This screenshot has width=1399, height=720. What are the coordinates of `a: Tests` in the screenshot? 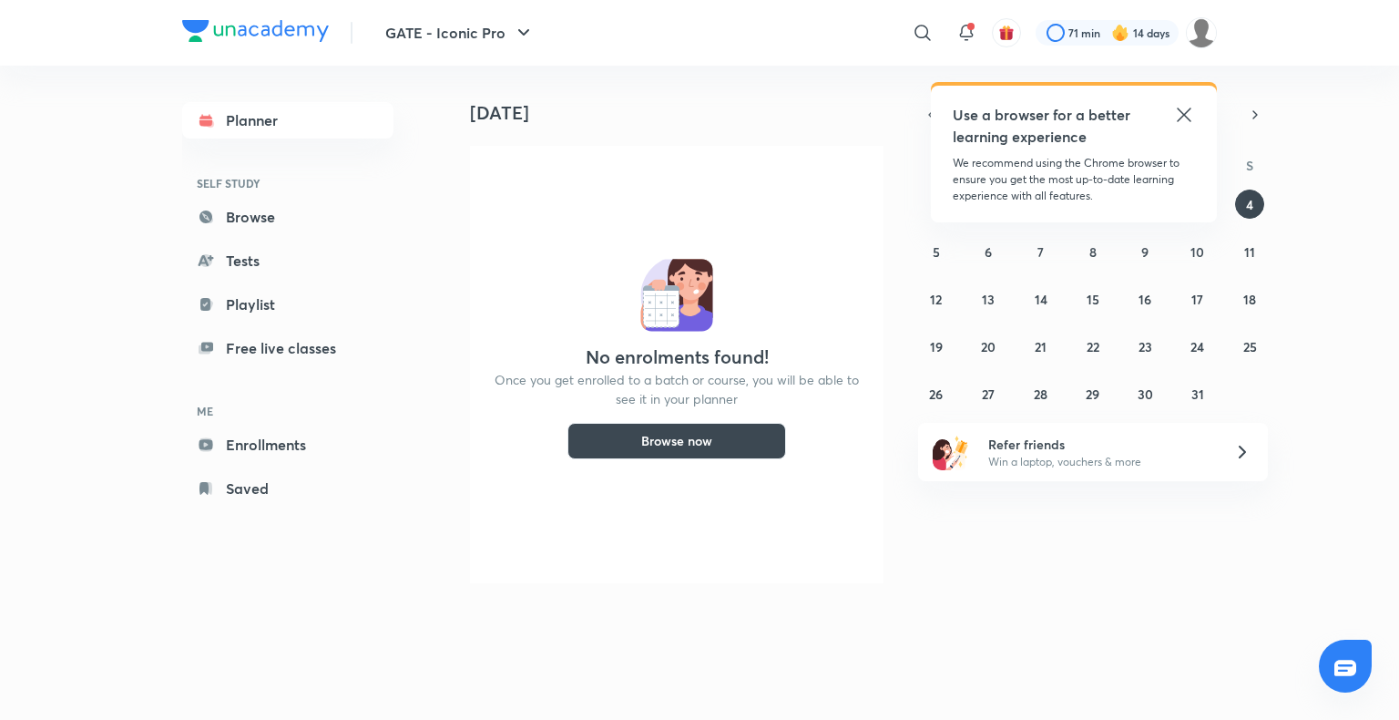 It's located at (288, 261).